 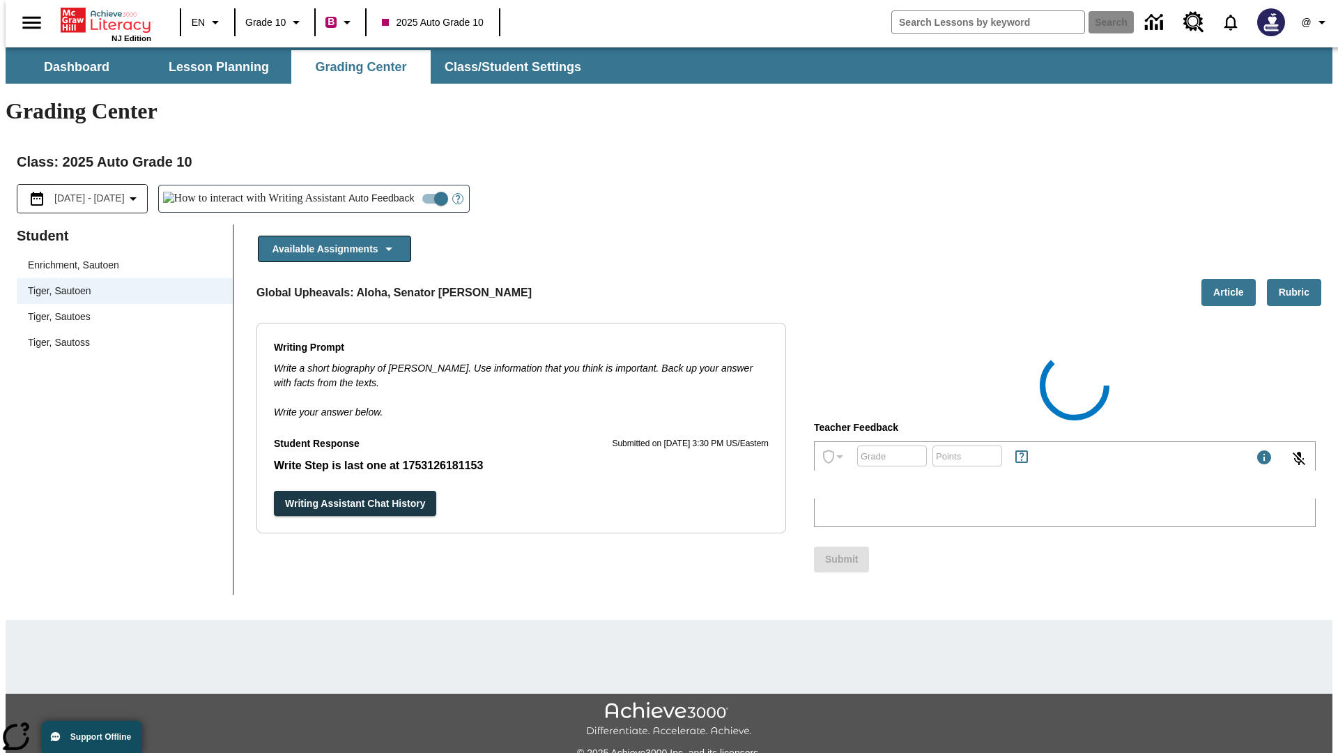 What do you see at coordinates (331, 22) in the screenshot?
I see `span: B` at bounding box center [331, 22].